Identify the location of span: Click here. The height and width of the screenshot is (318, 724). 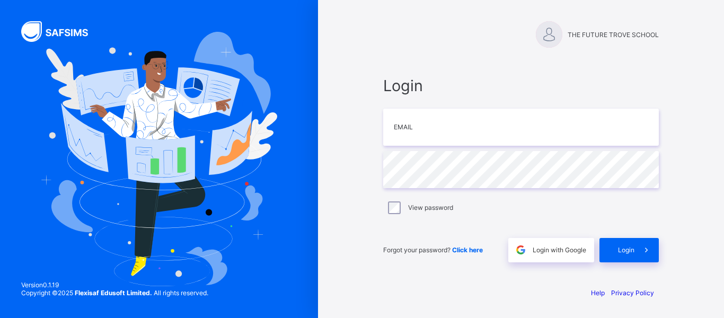
(467, 250).